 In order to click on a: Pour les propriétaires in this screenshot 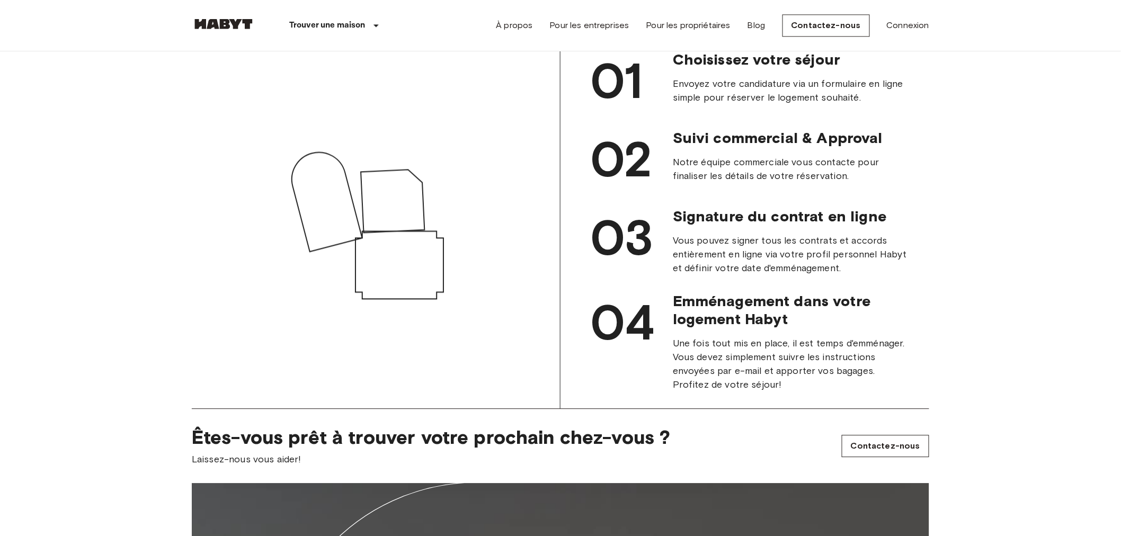, I will do `click(688, 25)`.